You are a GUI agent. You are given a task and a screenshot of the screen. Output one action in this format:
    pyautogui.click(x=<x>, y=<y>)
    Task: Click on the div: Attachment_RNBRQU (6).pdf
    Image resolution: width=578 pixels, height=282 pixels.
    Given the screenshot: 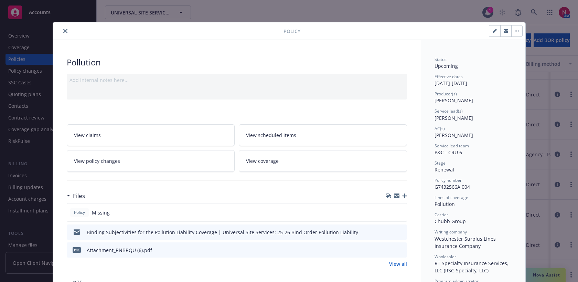 What is the action you would take?
    pyautogui.click(x=119, y=250)
    